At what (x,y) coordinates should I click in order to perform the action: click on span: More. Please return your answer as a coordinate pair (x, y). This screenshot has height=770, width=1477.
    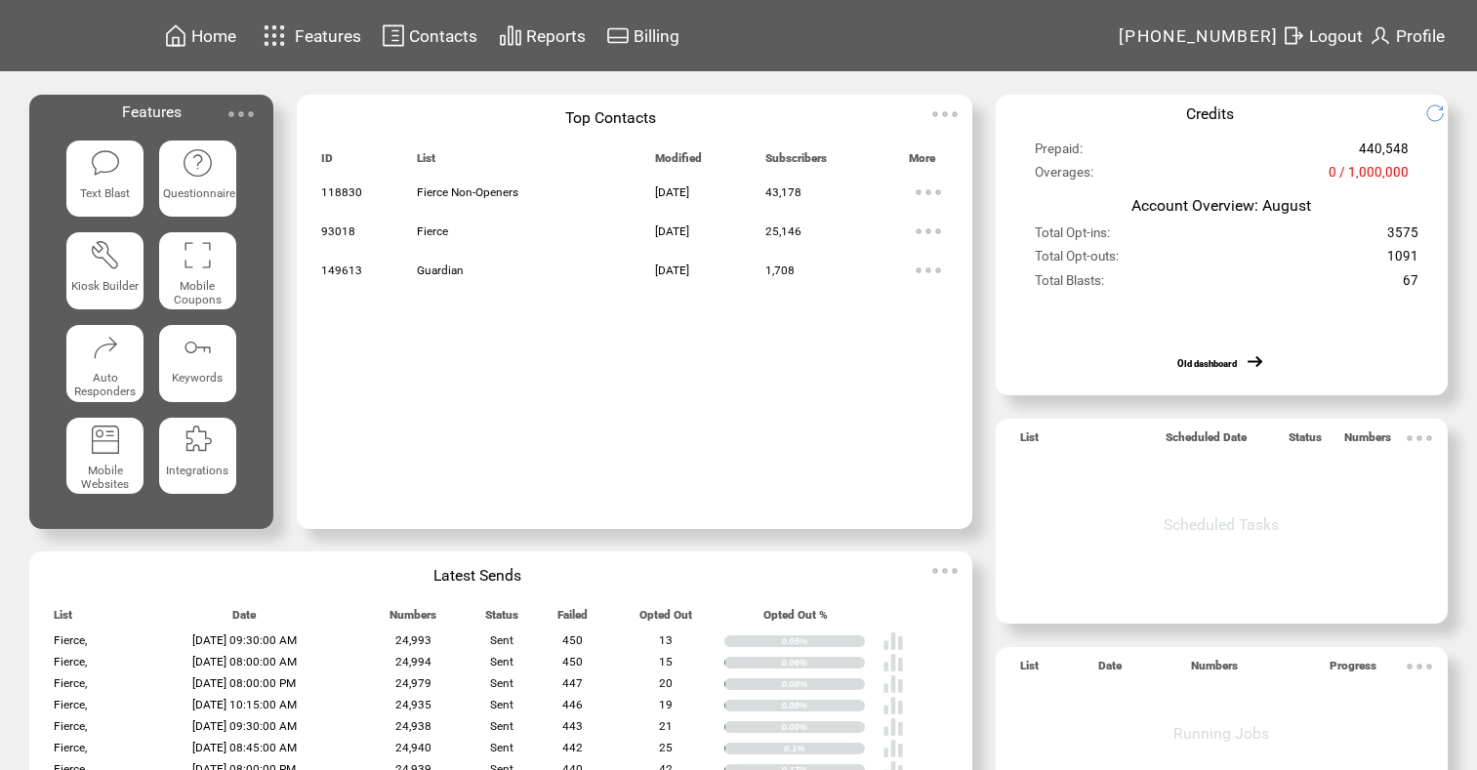
    Looking at the image, I should click on (922, 162).